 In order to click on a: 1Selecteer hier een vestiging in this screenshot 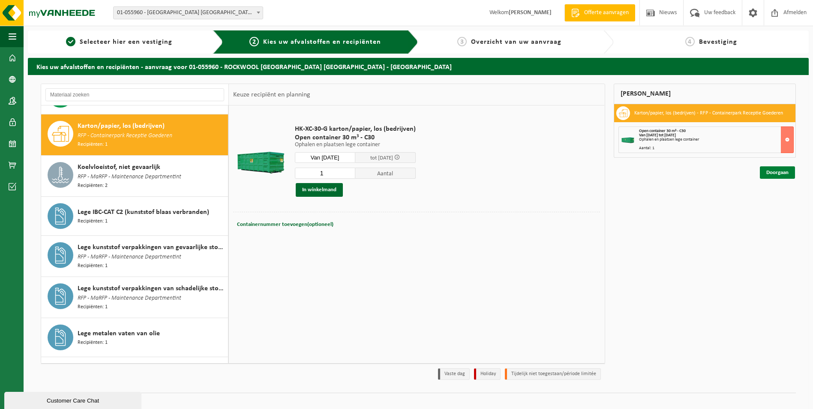, I will do `click(119, 42)`.